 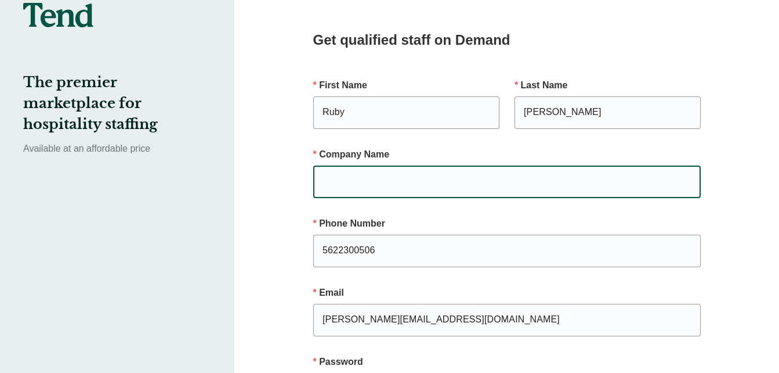 I want to click on p: First Name, so click(x=406, y=85).